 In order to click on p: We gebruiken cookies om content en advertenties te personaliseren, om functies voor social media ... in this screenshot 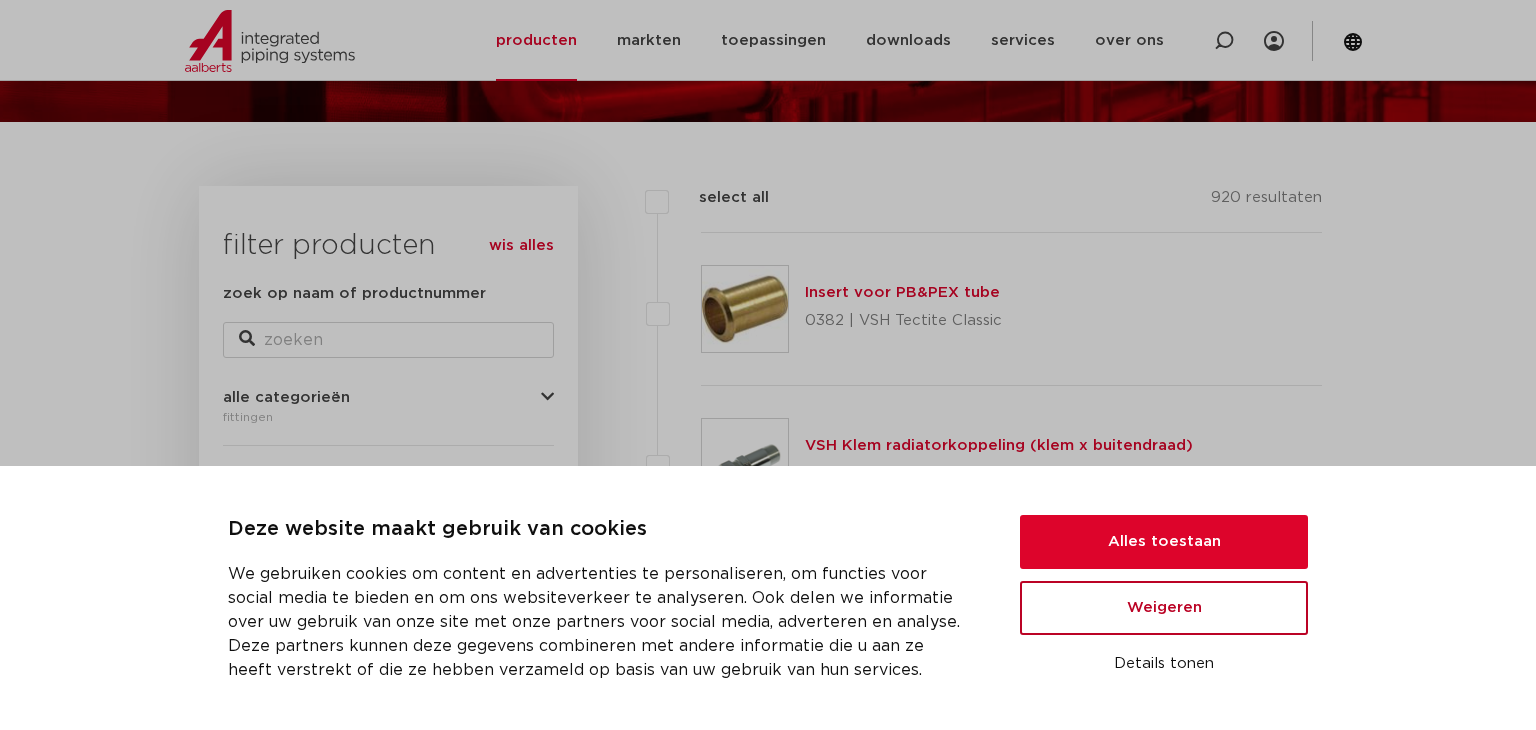, I will do `click(600, 622)`.